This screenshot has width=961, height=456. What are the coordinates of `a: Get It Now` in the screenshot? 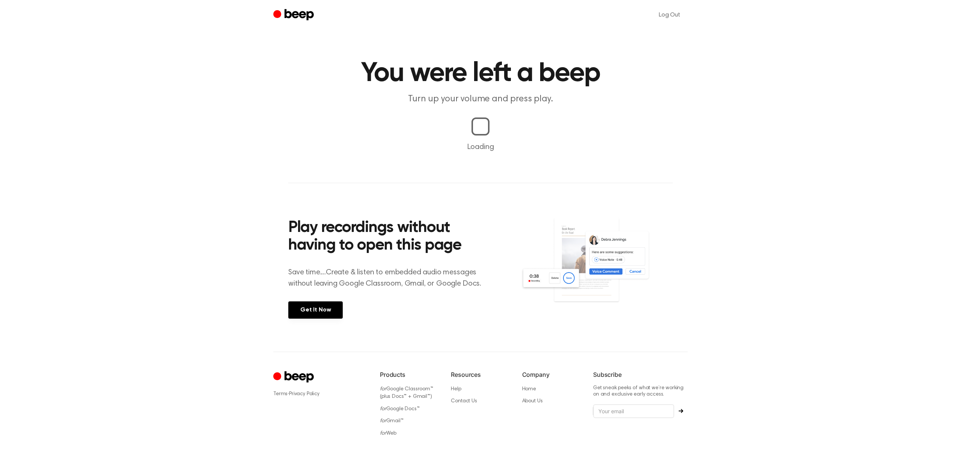 It's located at (315, 310).